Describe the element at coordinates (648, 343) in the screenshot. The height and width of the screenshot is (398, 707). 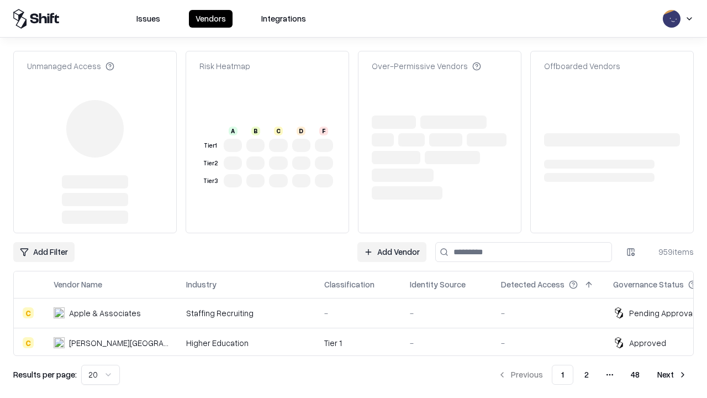
I see `div: Approved` at that location.